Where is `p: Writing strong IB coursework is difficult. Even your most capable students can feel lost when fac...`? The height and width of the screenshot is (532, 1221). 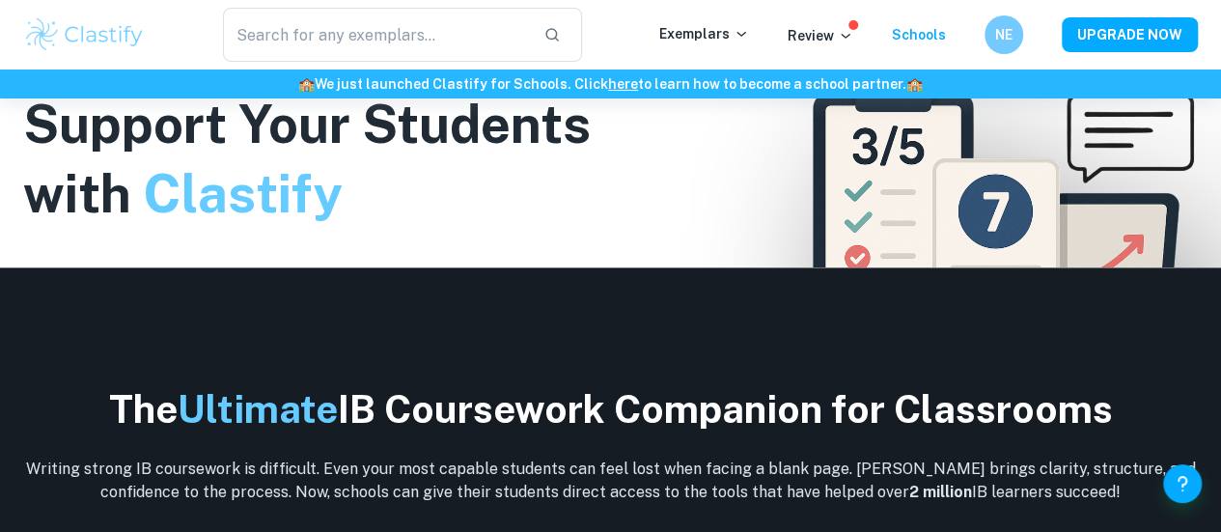 p: Writing strong IB coursework is difficult. Even your most capable students can feel lost when fac... is located at coordinates (610, 481).